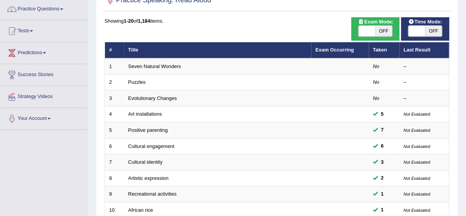  I want to click on td: 3, so click(115, 98).